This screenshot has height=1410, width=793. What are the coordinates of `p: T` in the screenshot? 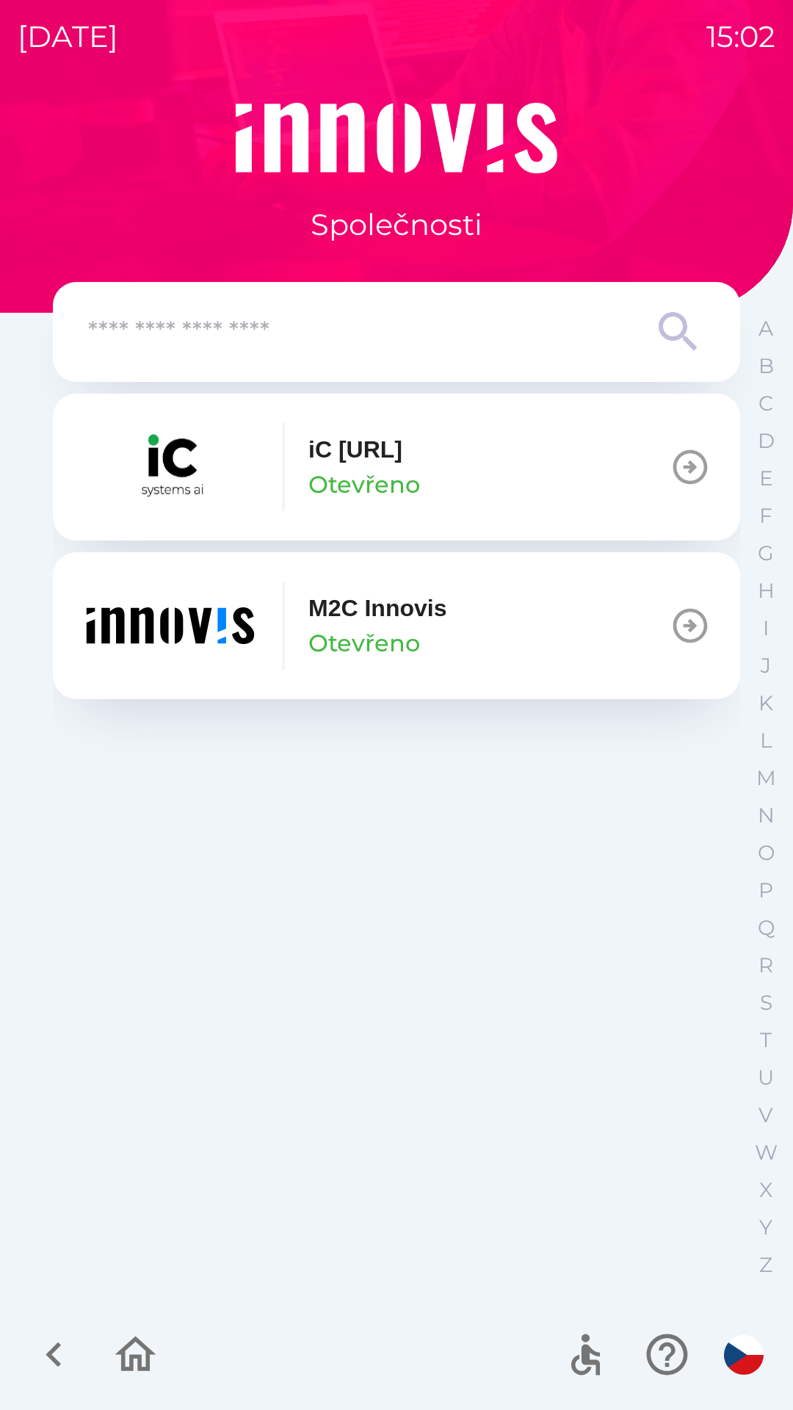 It's located at (766, 1040).